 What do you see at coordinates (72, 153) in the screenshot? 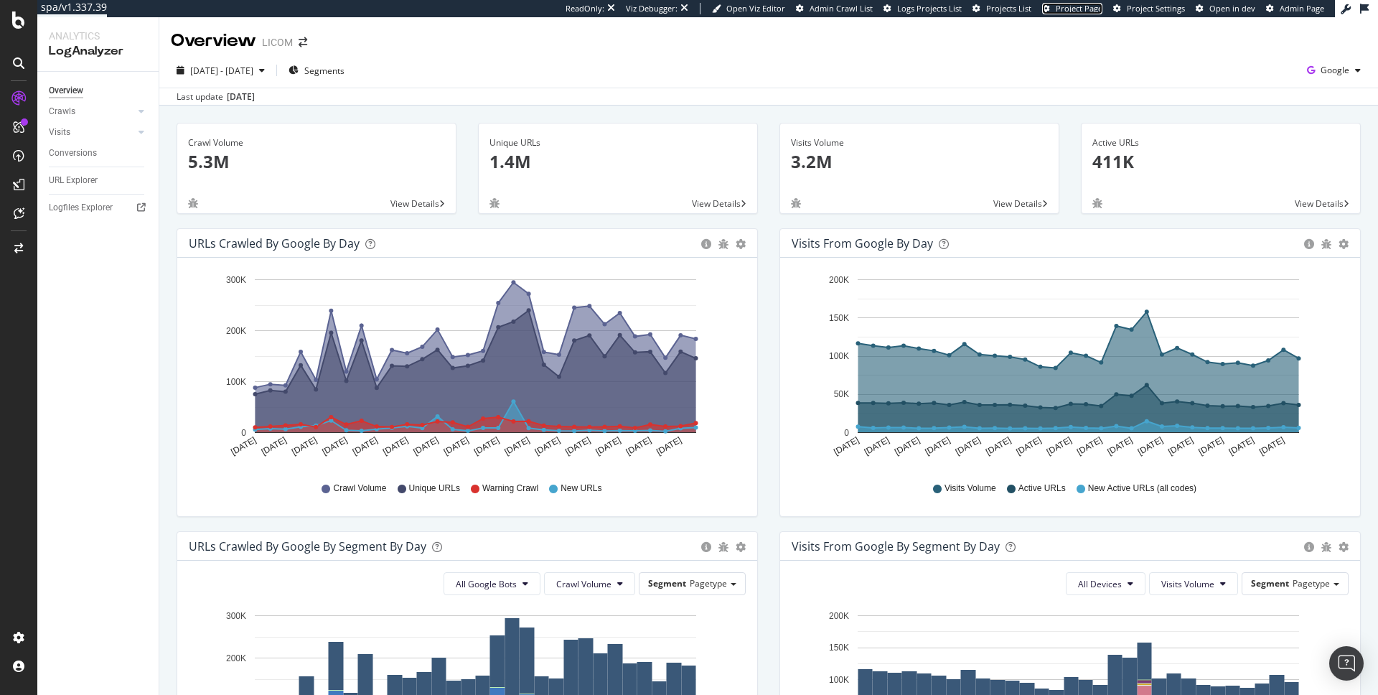
I see `div: Conversions` at bounding box center [72, 153].